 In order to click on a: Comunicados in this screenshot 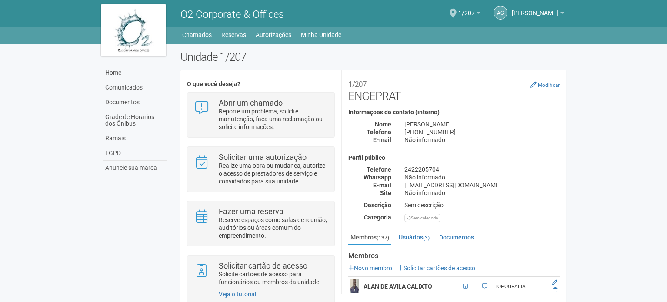, I will do `click(135, 88)`.